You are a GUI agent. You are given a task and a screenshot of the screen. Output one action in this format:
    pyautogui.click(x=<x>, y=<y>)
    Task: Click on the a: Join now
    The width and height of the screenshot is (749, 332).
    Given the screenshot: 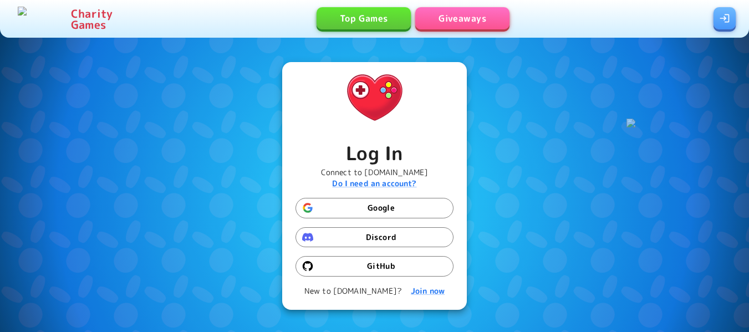 What is the action you would take?
    pyautogui.click(x=428, y=291)
    